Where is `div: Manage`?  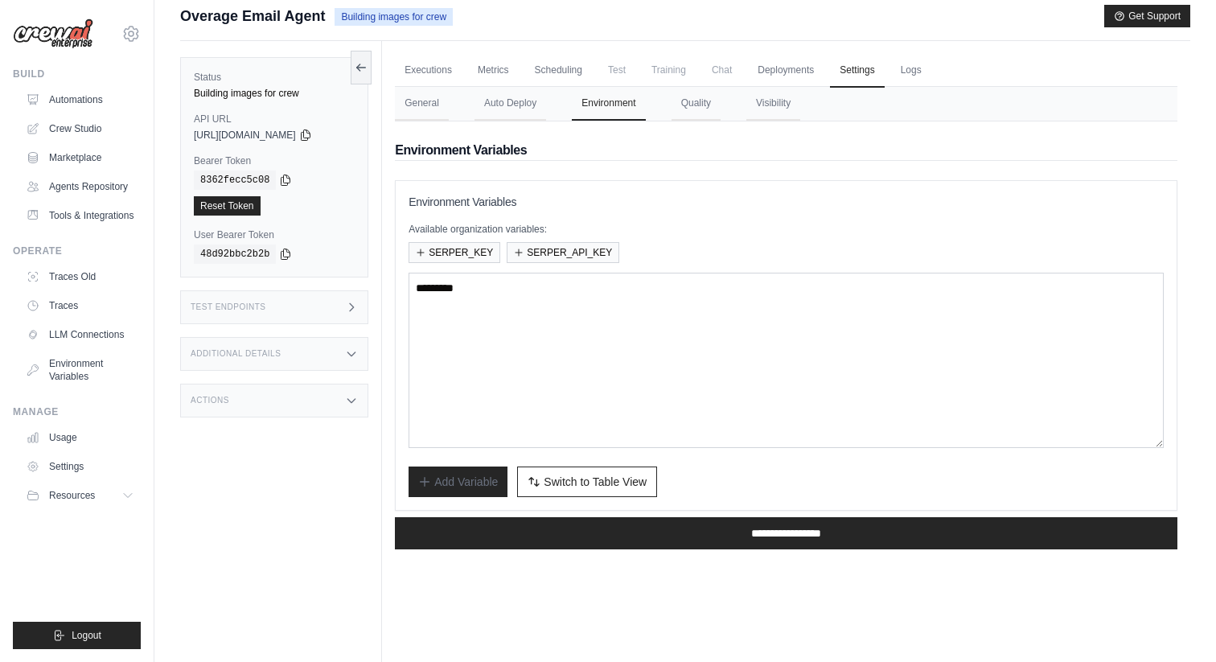
div: Manage is located at coordinates (76, 412).